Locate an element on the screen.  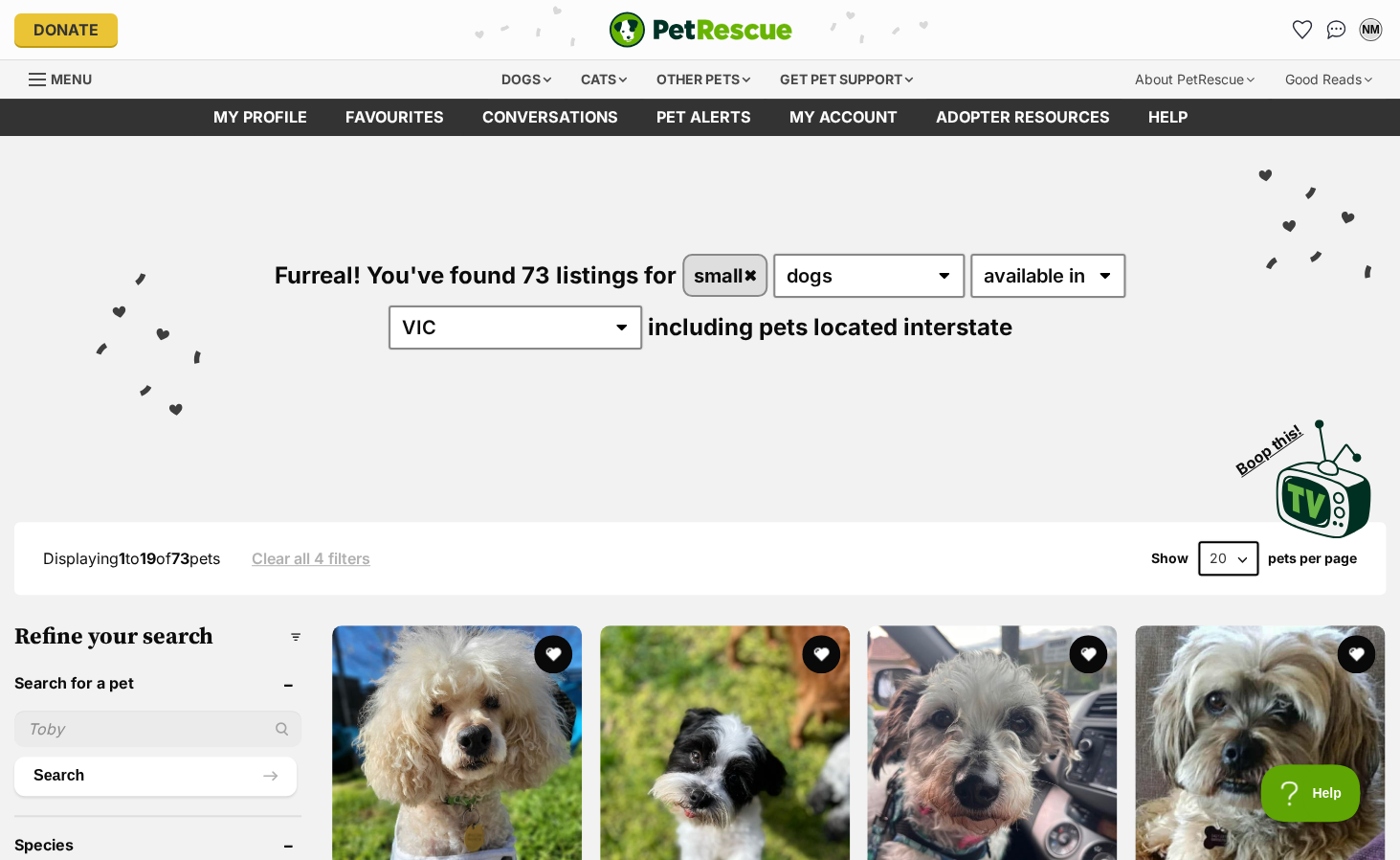
h3: Refine your search is located at coordinates (158, 636).